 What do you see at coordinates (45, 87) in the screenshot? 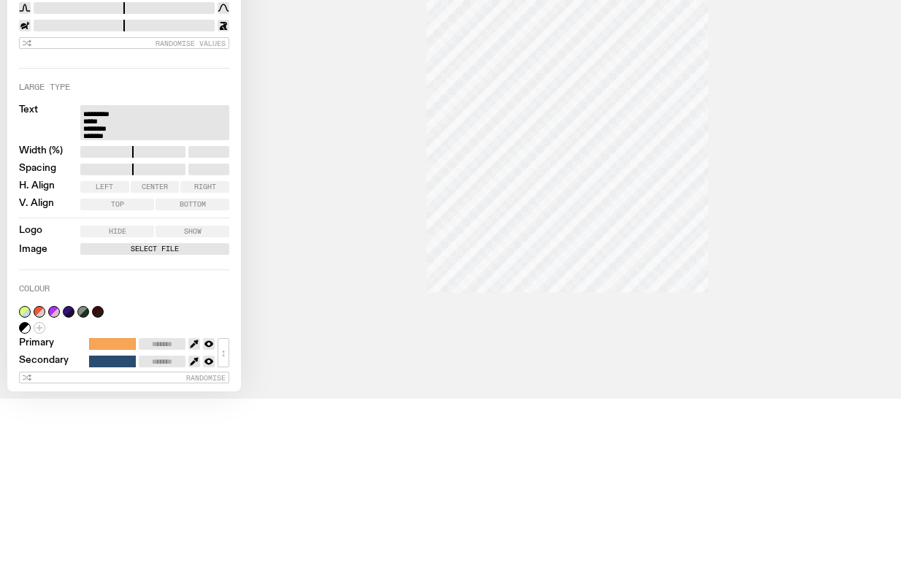
I see `label: Large Type` at bounding box center [45, 87].